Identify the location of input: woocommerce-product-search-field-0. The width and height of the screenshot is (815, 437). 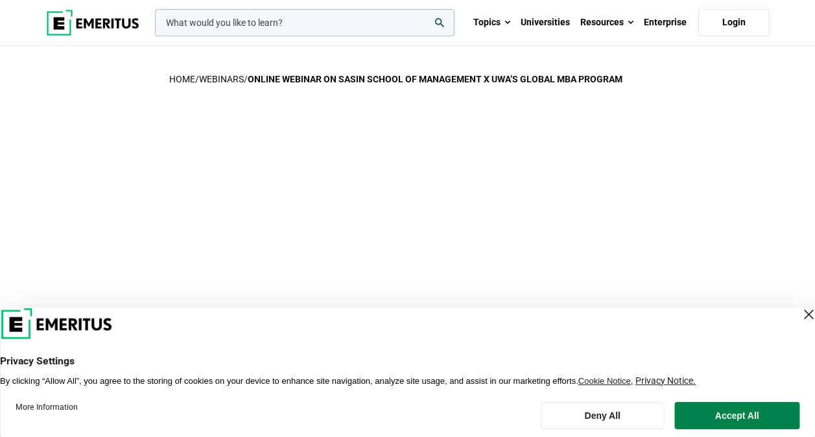
(305, 23).